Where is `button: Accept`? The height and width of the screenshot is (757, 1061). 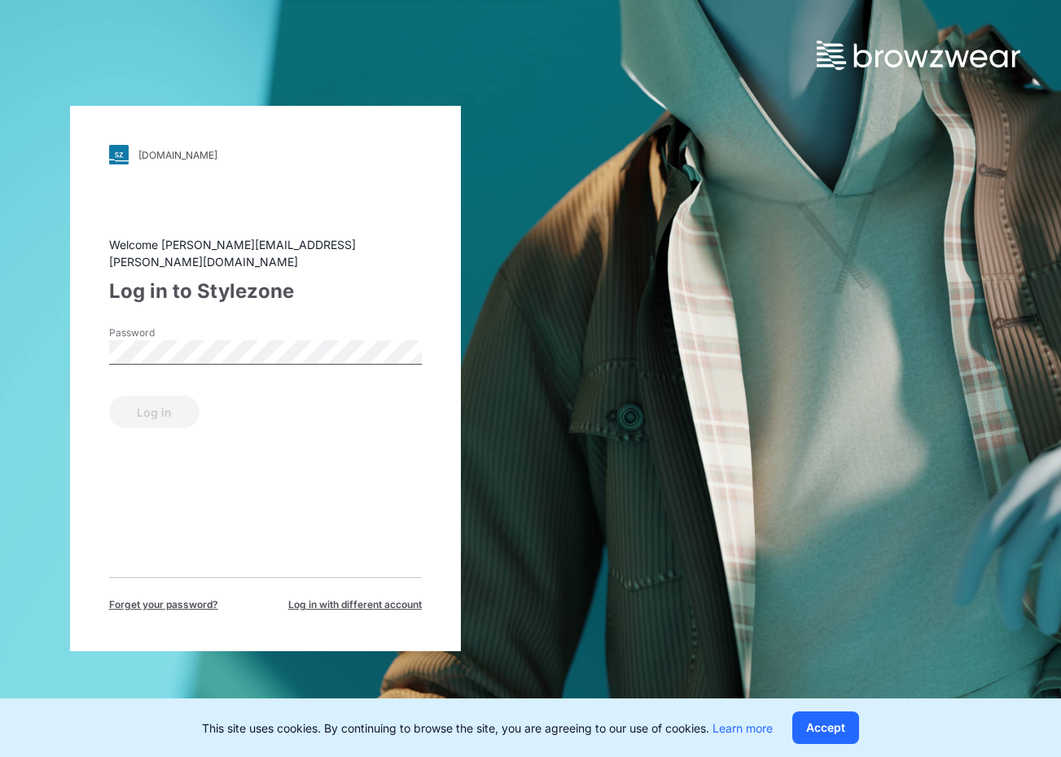
button: Accept is located at coordinates (826, 728).